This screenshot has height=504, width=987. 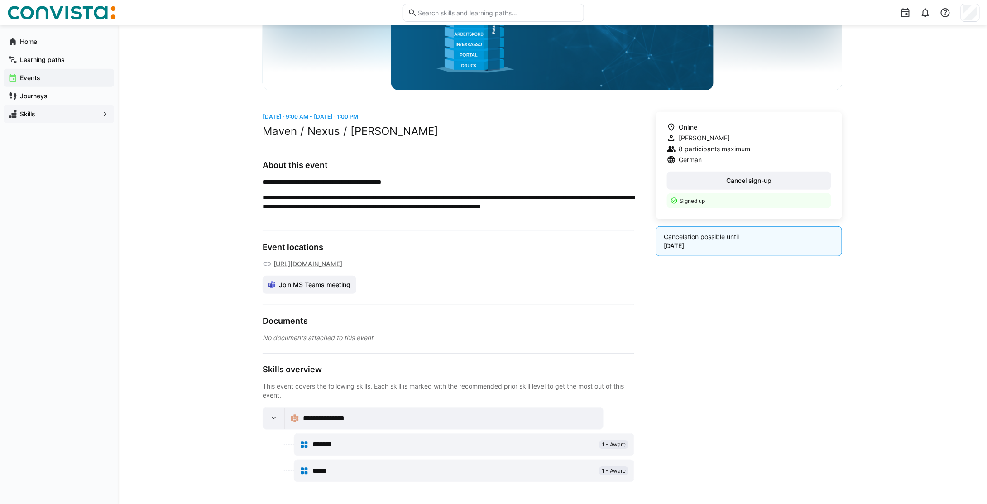 What do you see at coordinates (752, 201) in the screenshot?
I see `p: Signed up` at bounding box center [752, 201].